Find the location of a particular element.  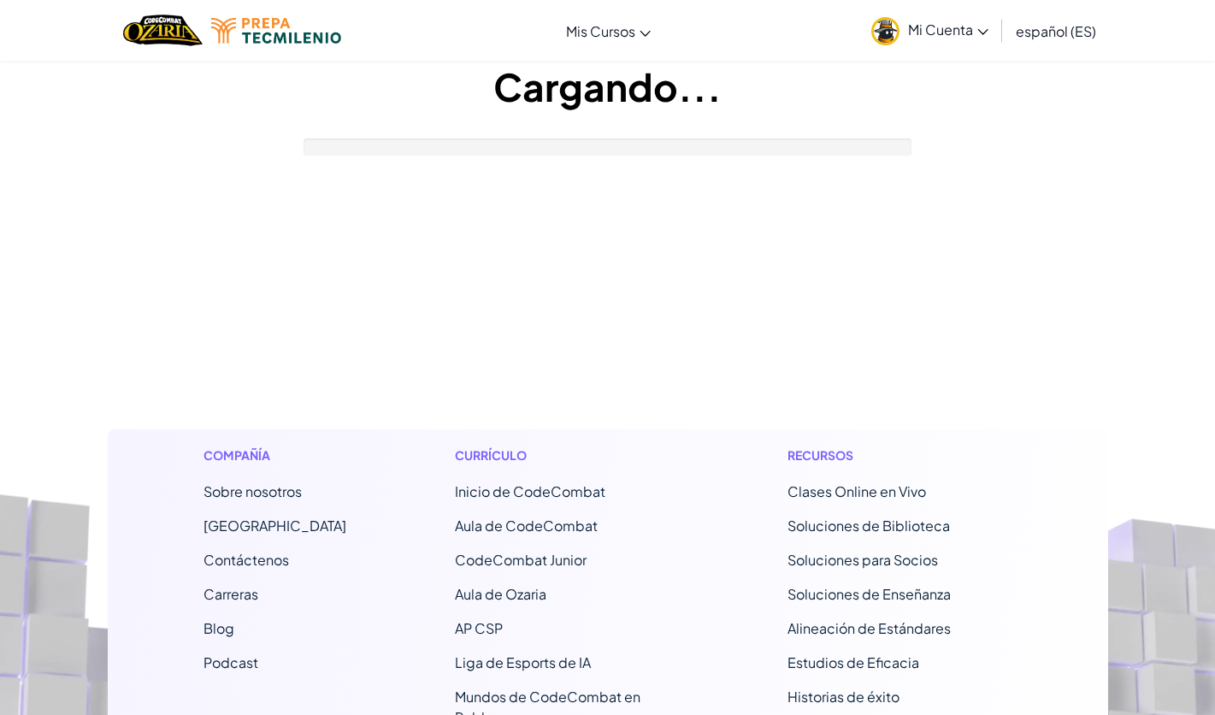

a: Blog is located at coordinates (219, 628).